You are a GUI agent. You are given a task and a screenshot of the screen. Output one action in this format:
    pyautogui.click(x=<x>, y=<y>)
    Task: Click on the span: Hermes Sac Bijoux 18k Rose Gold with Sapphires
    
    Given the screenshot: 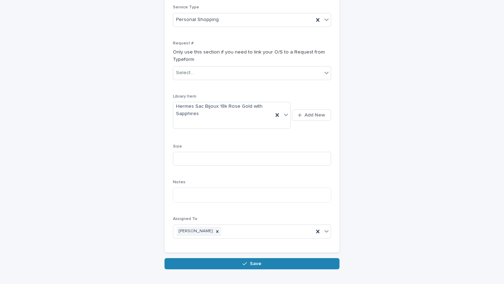 What is the action you would take?
    pyautogui.click(x=223, y=110)
    